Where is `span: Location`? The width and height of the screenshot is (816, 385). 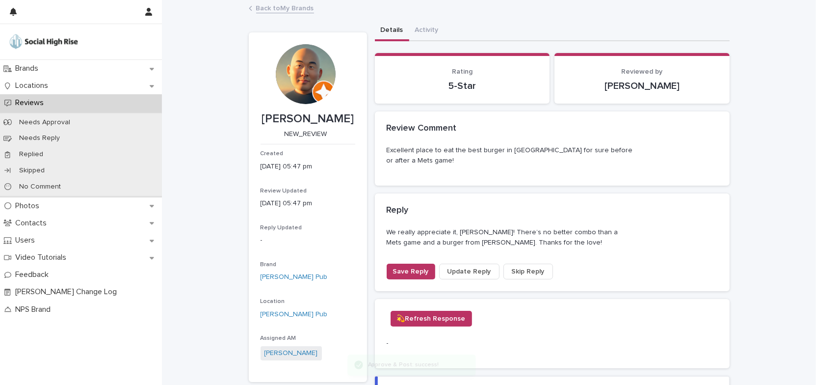
span: Location is located at coordinates (273, 301).